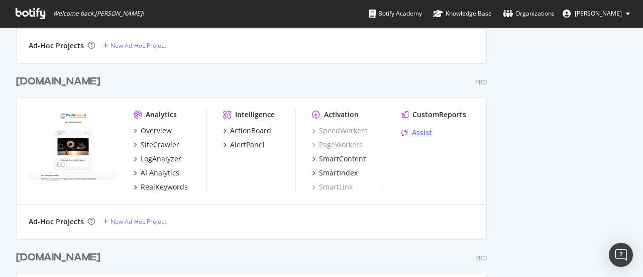 This screenshot has width=643, height=277. Describe the element at coordinates (243, 145) in the screenshot. I see `a: AlertPanel` at that location.